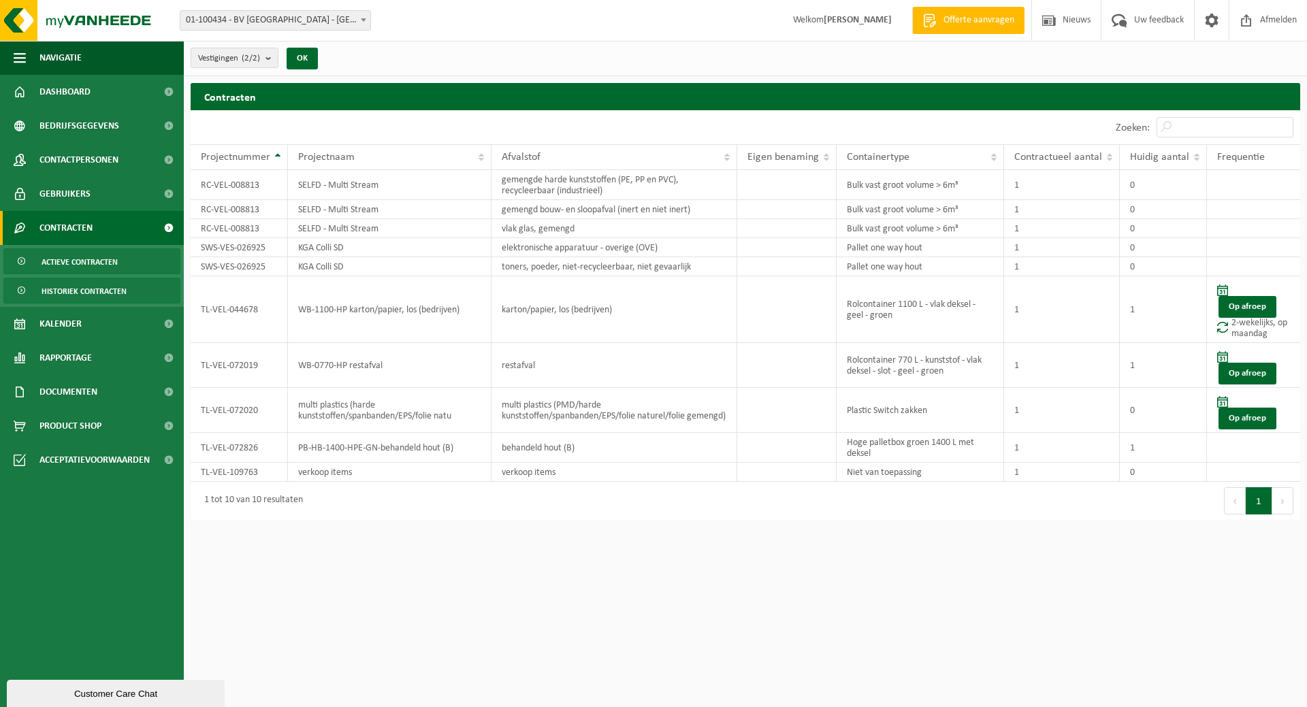  I want to click on td: gemengd bouw- en sloopafval (inert en niet inert), so click(614, 210).